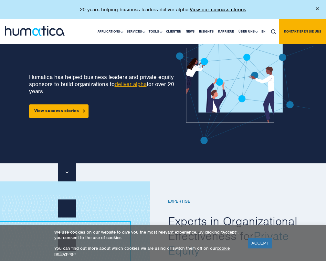 This screenshot has height=261, width=326. I want to click on a: News, so click(190, 32).